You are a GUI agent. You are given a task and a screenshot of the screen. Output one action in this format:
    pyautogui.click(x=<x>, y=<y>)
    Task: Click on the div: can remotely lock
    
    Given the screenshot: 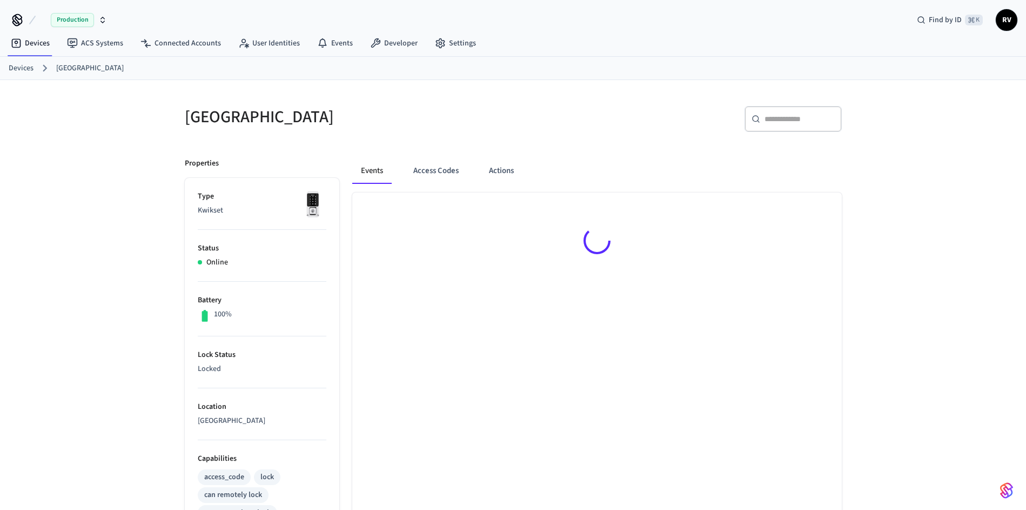 What is the action you would take?
    pyautogui.click(x=233, y=495)
    